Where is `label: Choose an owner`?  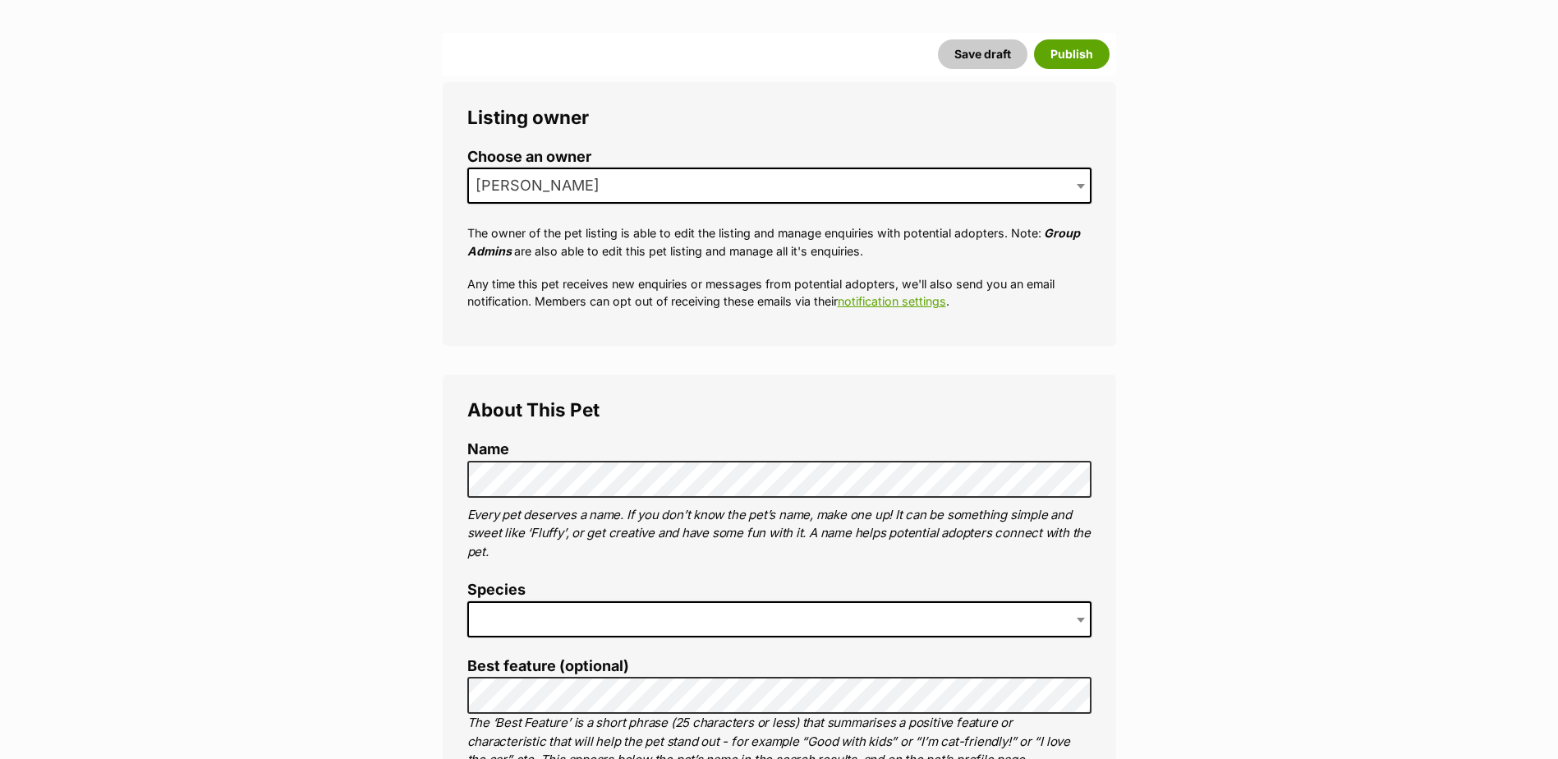
label: Choose an owner is located at coordinates (779, 157).